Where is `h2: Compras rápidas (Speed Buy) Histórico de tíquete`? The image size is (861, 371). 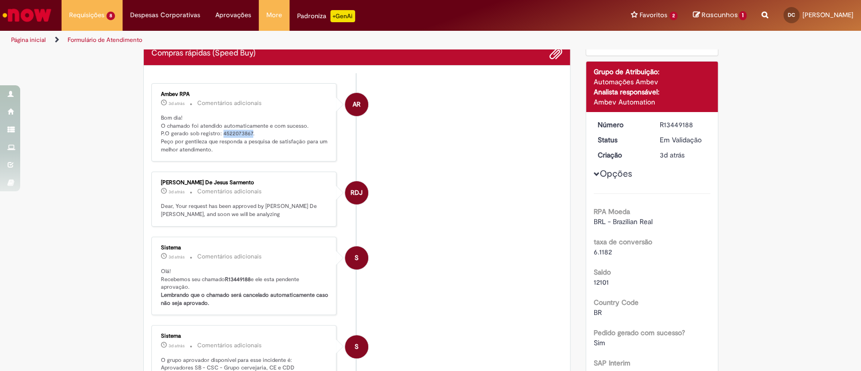
h2: Compras rápidas (Speed Buy) Histórico de tíquete is located at coordinates (203, 53).